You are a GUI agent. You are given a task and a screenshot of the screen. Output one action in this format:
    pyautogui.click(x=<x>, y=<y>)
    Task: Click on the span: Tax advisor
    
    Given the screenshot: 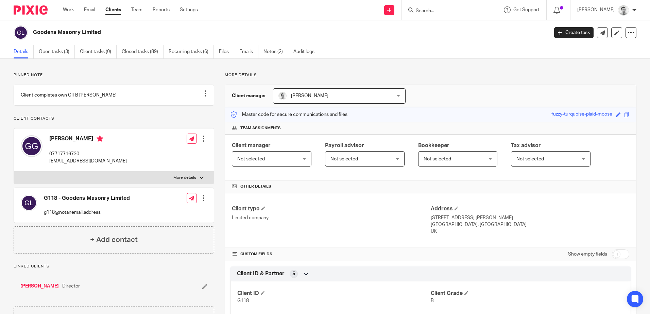 What is the action you would take?
    pyautogui.click(x=526, y=145)
    